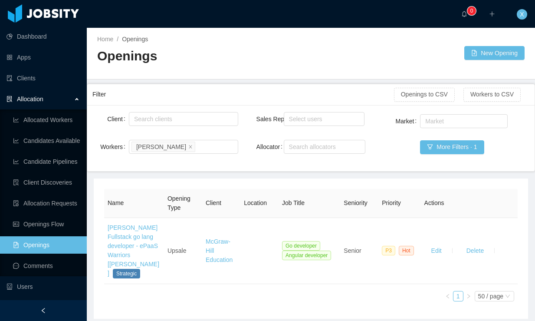 This screenshot has height=321, width=535. I want to click on span: Actions, so click(435, 203).